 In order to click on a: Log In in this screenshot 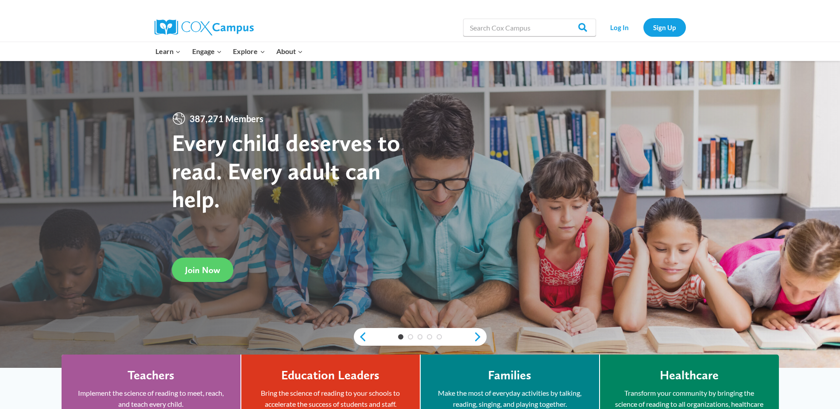, I will do `click(619, 27)`.